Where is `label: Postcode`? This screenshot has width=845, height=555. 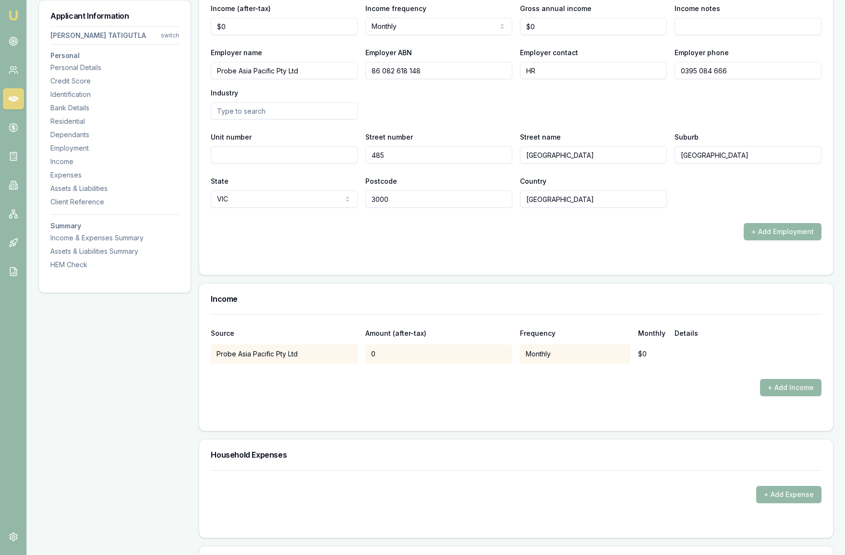
label: Postcode is located at coordinates (381, 181).